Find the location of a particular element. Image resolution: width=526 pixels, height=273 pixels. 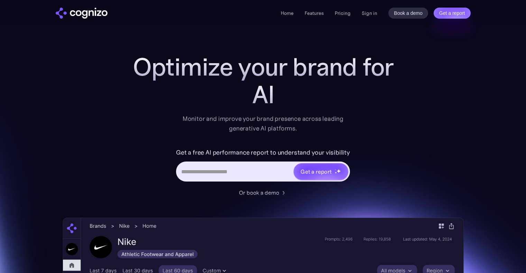

div: Monitor and improve your brand presence across leading generative AI platforms. is located at coordinates (263, 124).